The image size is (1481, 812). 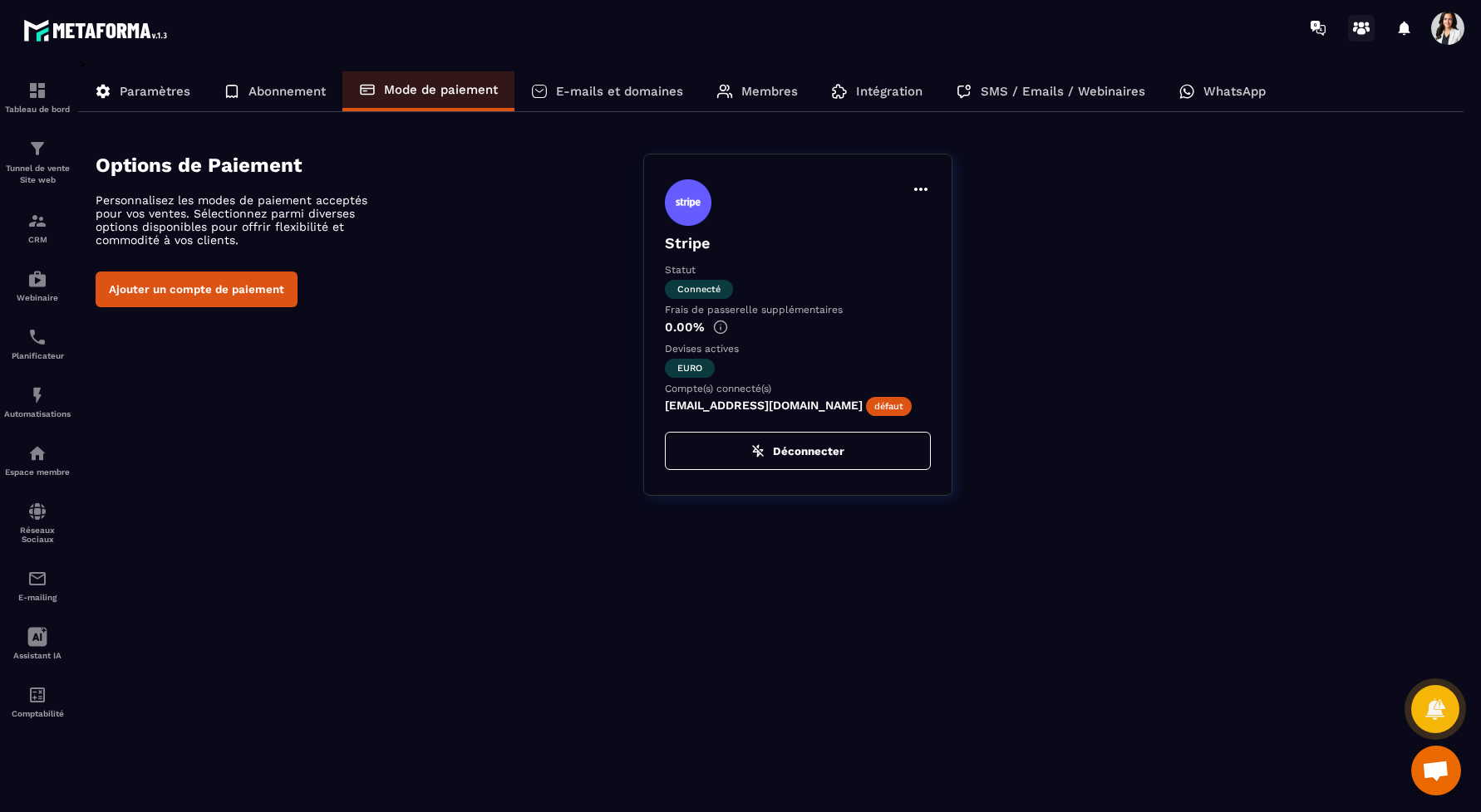 What do you see at coordinates (690, 368) in the screenshot?
I see `span: euro` at bounding box center [690, 368].